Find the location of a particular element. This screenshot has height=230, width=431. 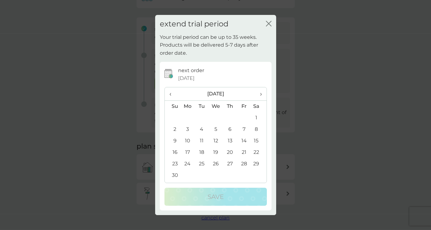

h2: extend trial period is located at coordinates (194, 24).